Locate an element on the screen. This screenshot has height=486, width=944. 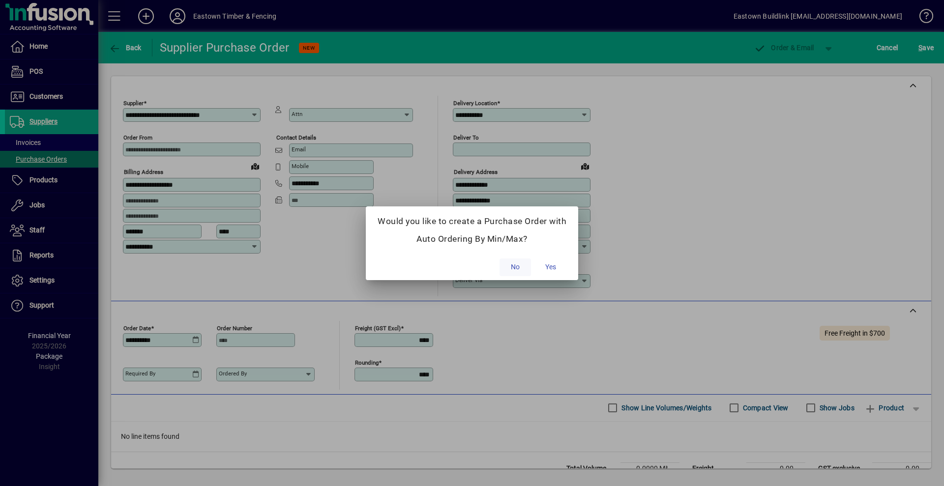
h5: Would you like to create a Purchase Order with is located at coordinates (472, 221).